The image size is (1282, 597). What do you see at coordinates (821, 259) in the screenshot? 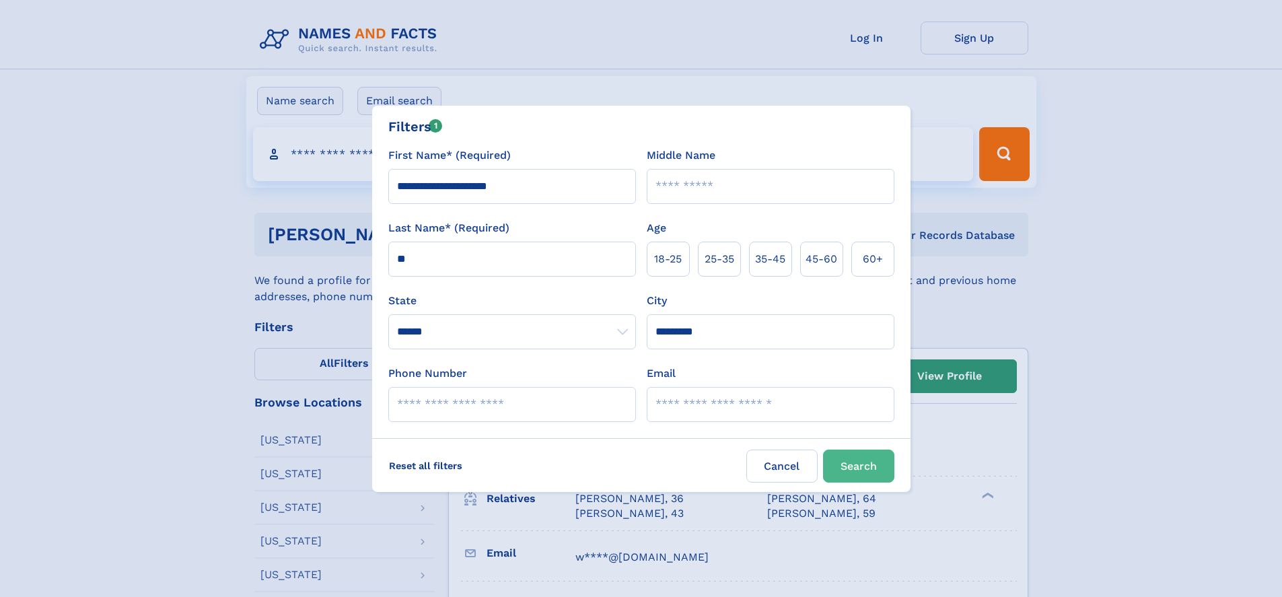
I see `span: 45‑60` at bounding box center [821, 259].